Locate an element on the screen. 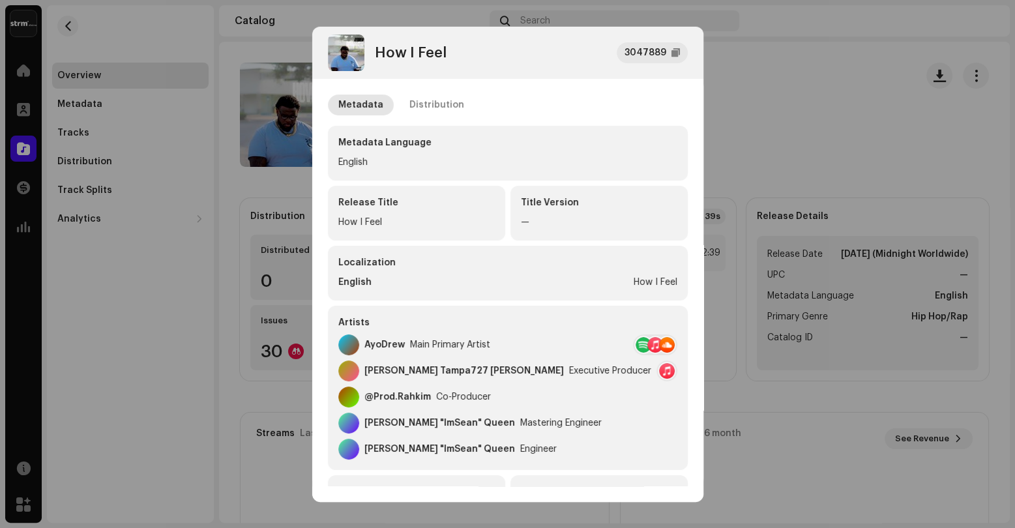 The height and width of the screenshot is (528, 1015). div: Metadata Language is located at coordinates (508, 143).